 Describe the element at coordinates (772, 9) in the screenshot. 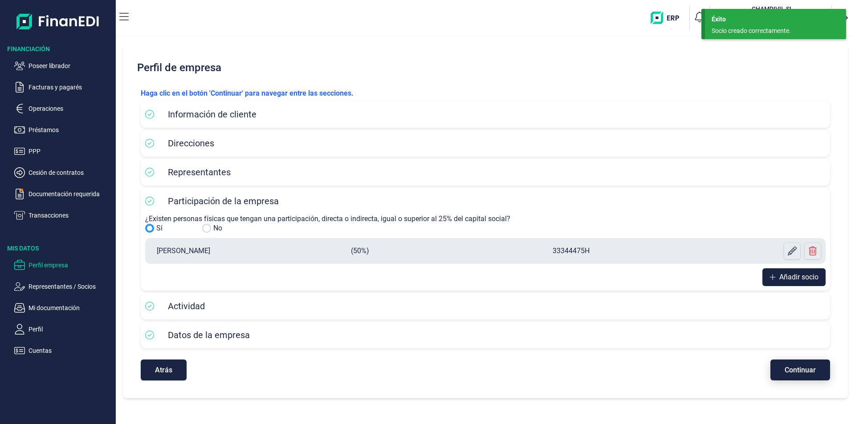

I see `h3: CHAMPIVIL SL` at that location.